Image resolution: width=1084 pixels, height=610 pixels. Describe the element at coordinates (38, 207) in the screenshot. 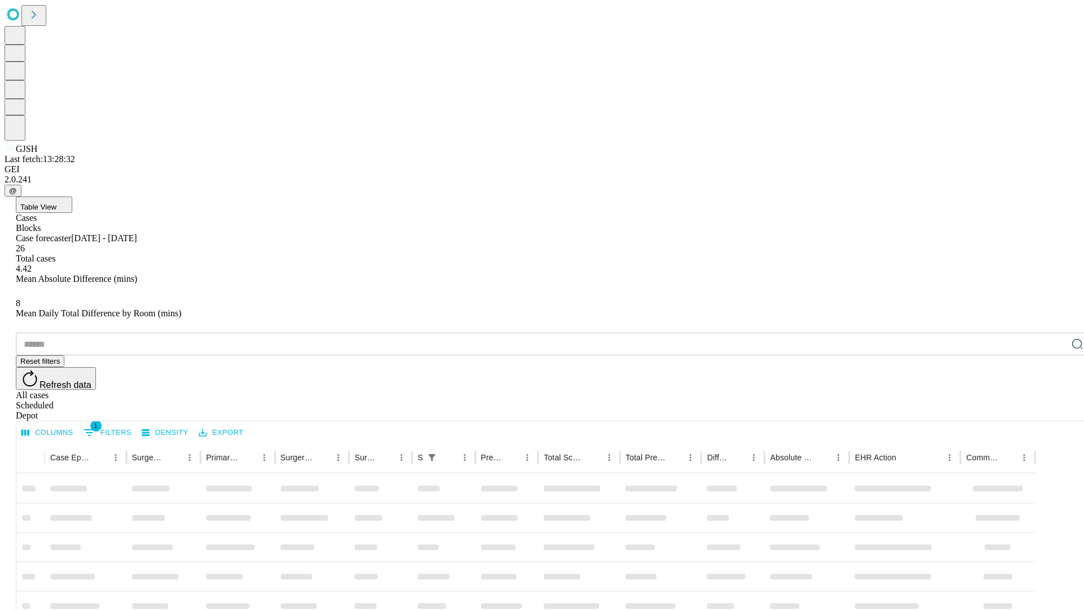

I see `span: Table View` at that location.